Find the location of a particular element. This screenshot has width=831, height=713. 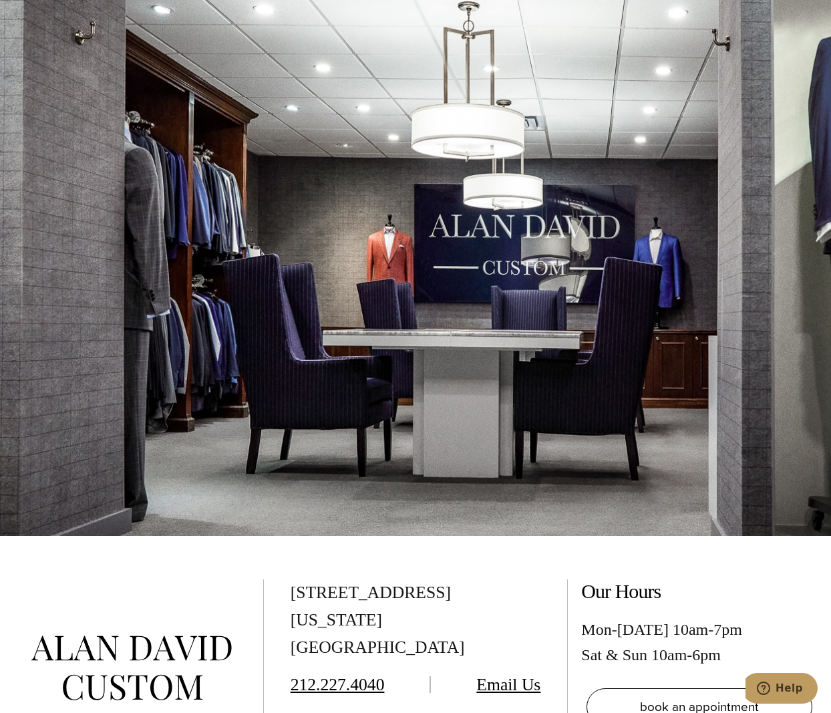

a: Email Us is located at coordinates (509, 684).